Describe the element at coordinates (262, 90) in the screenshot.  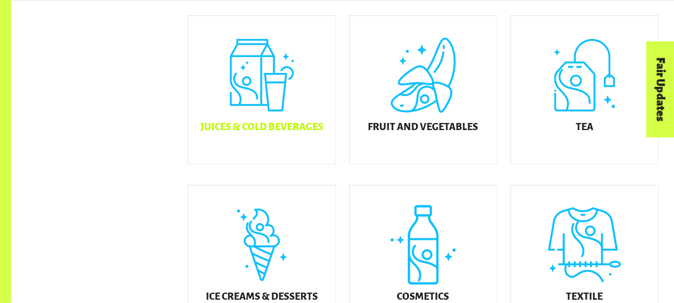
I see `a: Juices & Cold Beverages` at that location.